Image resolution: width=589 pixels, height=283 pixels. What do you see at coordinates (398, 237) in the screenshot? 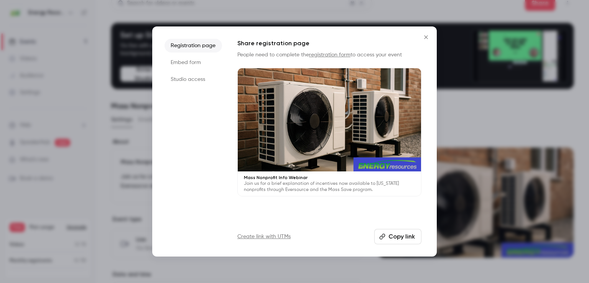
I see `button: Copy link` at bounding box center [398, 237].